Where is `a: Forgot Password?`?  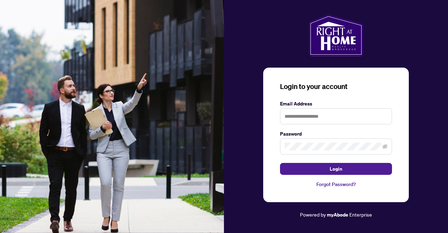
a: Forgot Password? is located at coordinates (336, 184).